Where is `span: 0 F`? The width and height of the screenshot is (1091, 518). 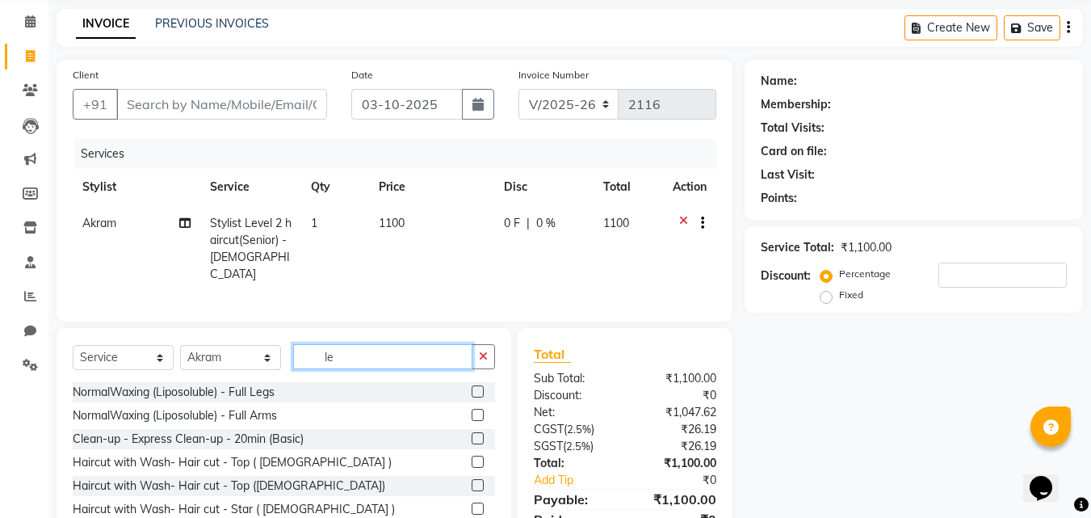
span: 0 F is located at coordinates (512, 223).